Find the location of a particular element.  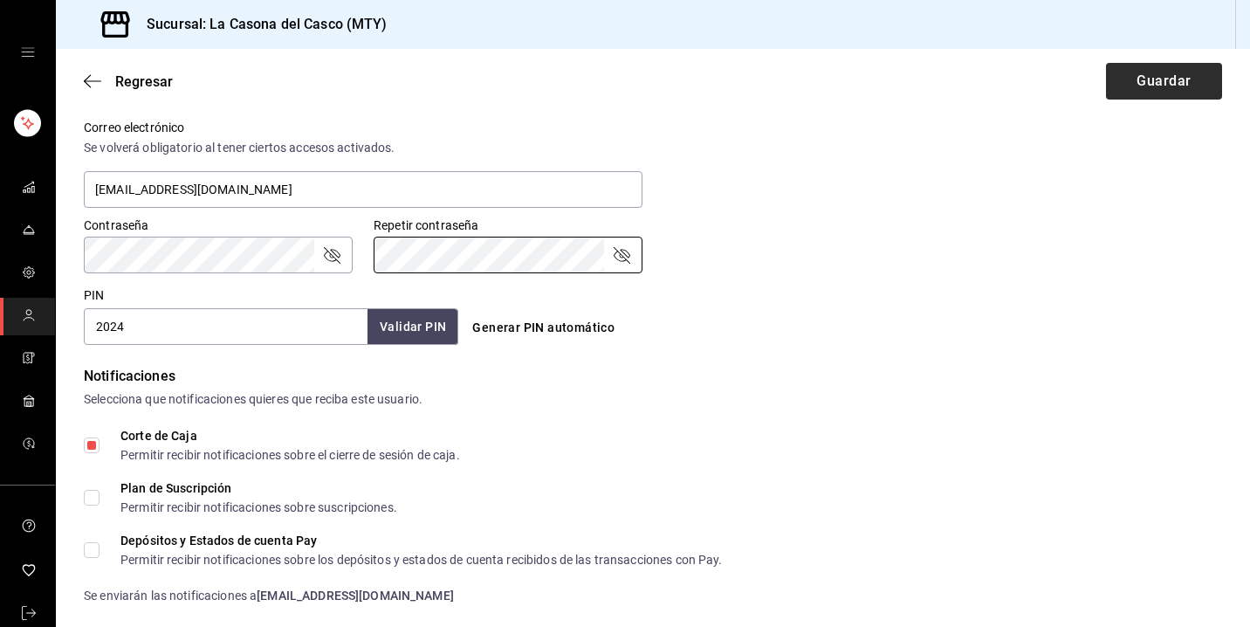

label: PIN is located at coordinates (93, 295).